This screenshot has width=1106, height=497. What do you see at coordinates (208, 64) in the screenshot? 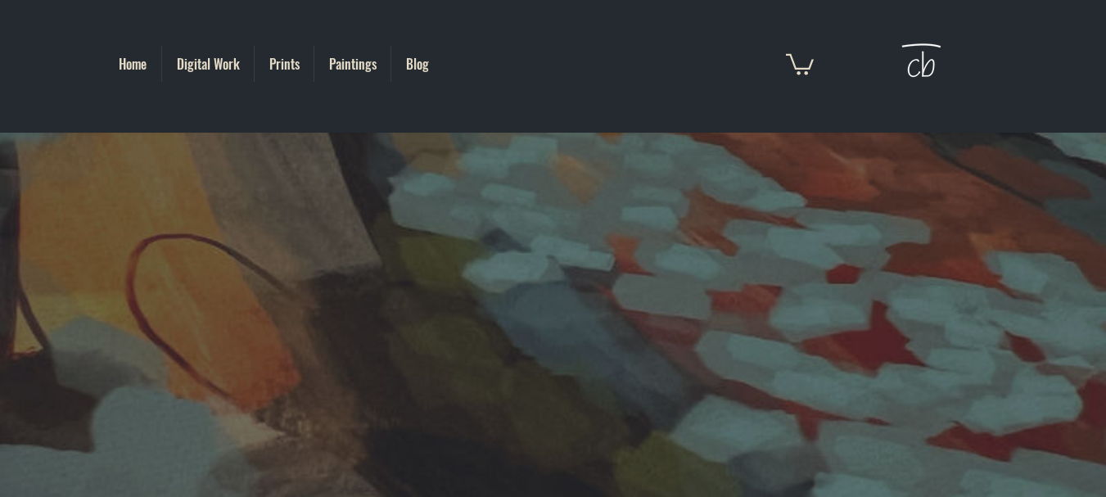
I see `a: Digital Work` at bounding box center [208, 64].